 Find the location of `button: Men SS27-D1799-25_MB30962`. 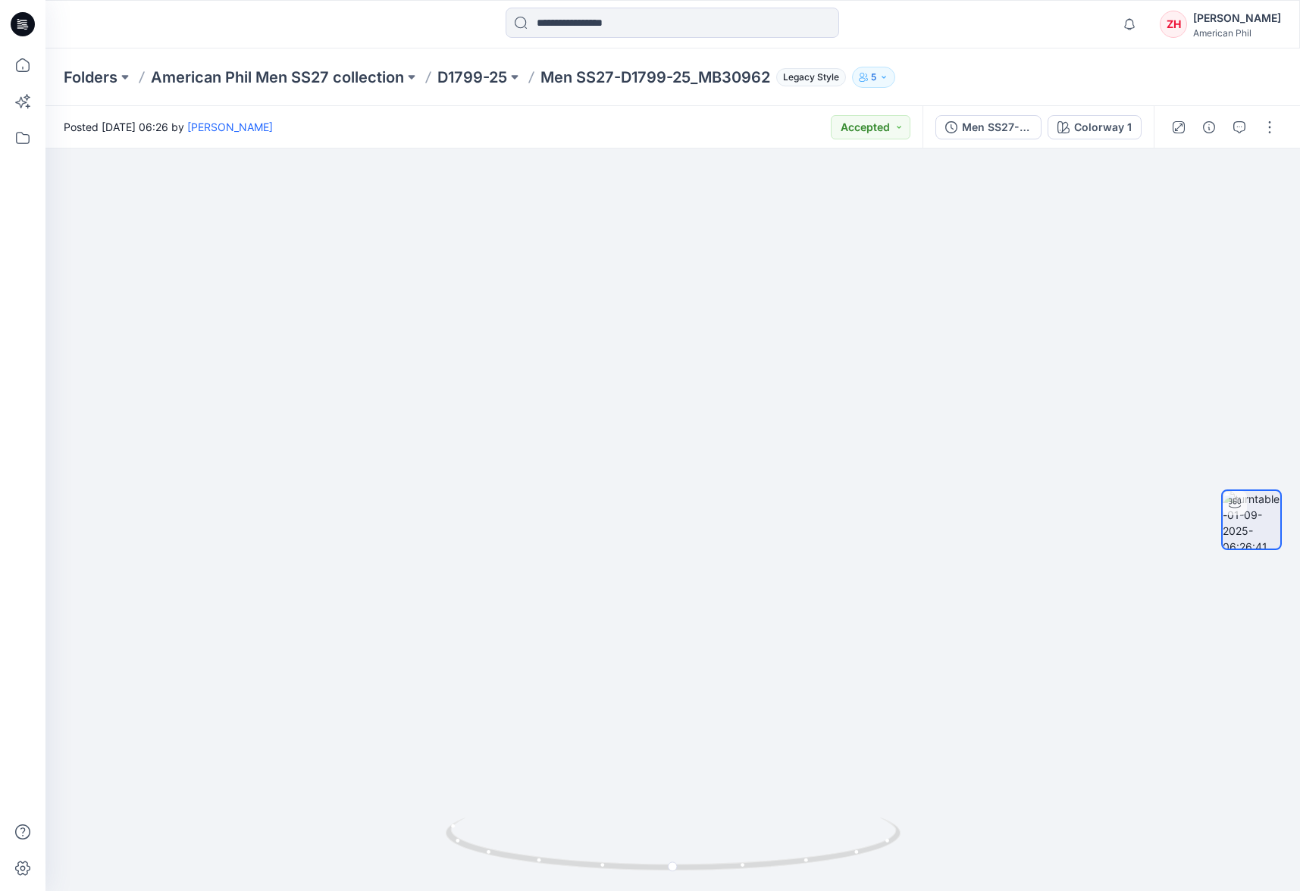

button: Men SS27-D1799-25_MB30962 is located at coordinates (988, 127).